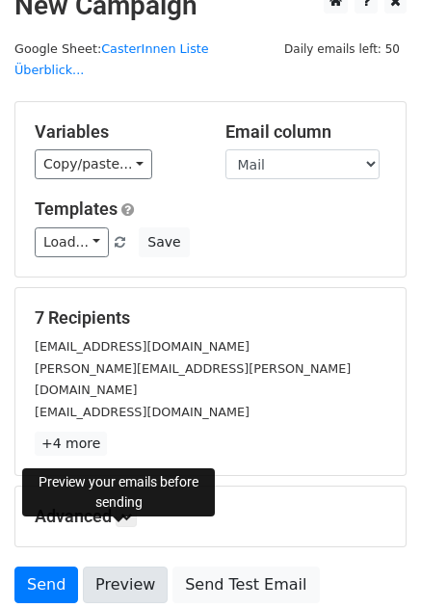 Image resolution: width=421 pixels, height=608 pixels. What do you see at coordinates (76, 208) in the screenshot?
I see `a: Templates` at bounding box center [76, 208].